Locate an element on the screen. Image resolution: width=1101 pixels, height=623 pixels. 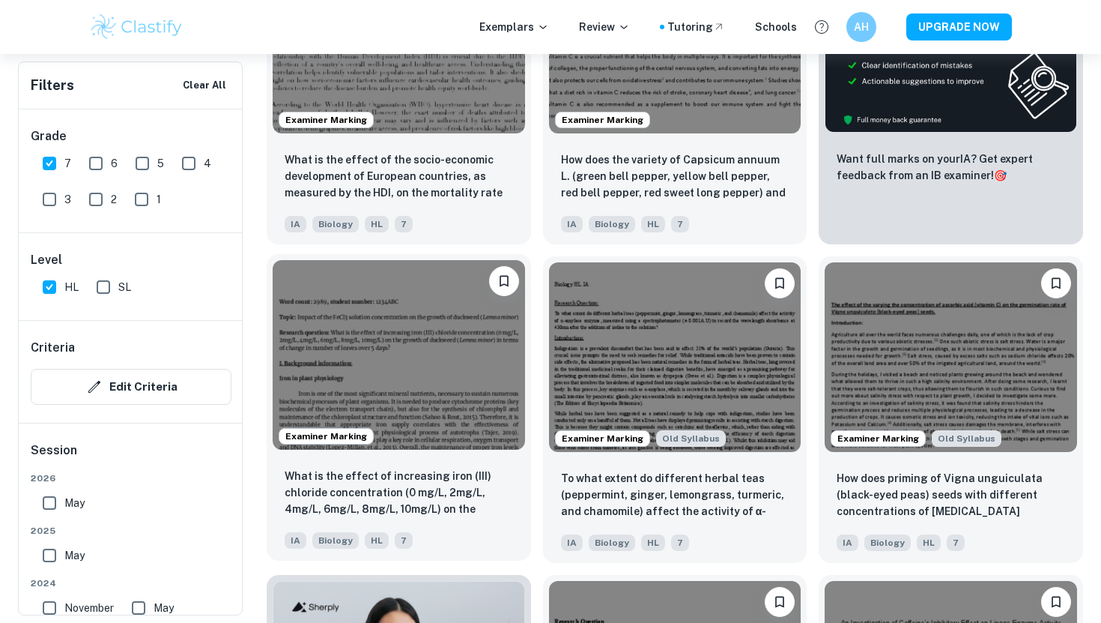
a: Tutoring is located at coordinates (696, 27).